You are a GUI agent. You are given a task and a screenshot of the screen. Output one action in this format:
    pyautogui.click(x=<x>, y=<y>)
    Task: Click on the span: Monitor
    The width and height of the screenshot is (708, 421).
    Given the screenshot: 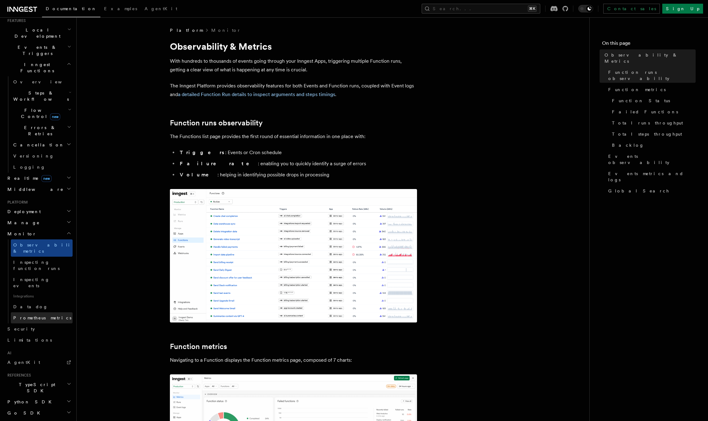 What is the action you would take?
    pyautogui.click(x=21, y=234)
    